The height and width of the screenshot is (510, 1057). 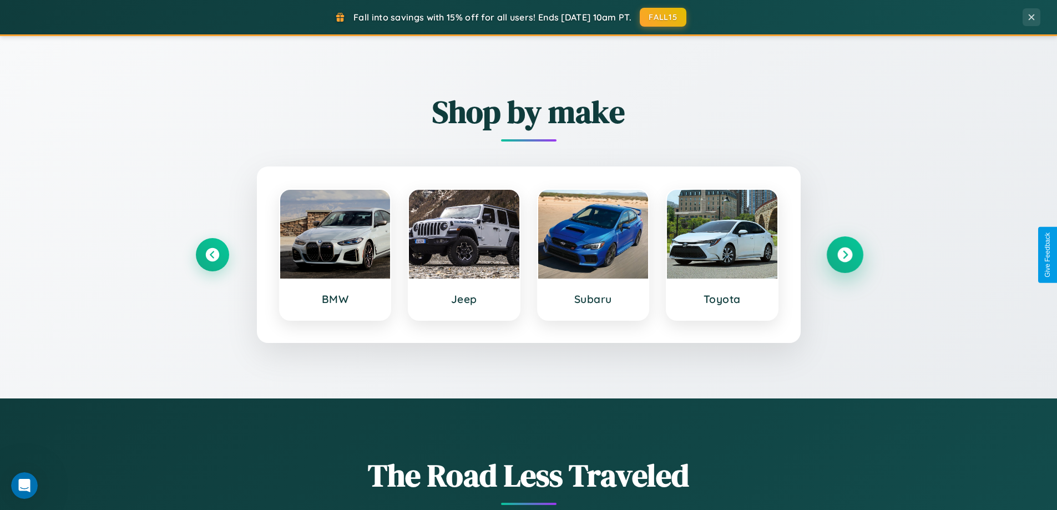 What do you see at coordinates (529, 475) in the screenshot?
I see `h1: The Road Less Traveled` at bounding box center [529, 475].